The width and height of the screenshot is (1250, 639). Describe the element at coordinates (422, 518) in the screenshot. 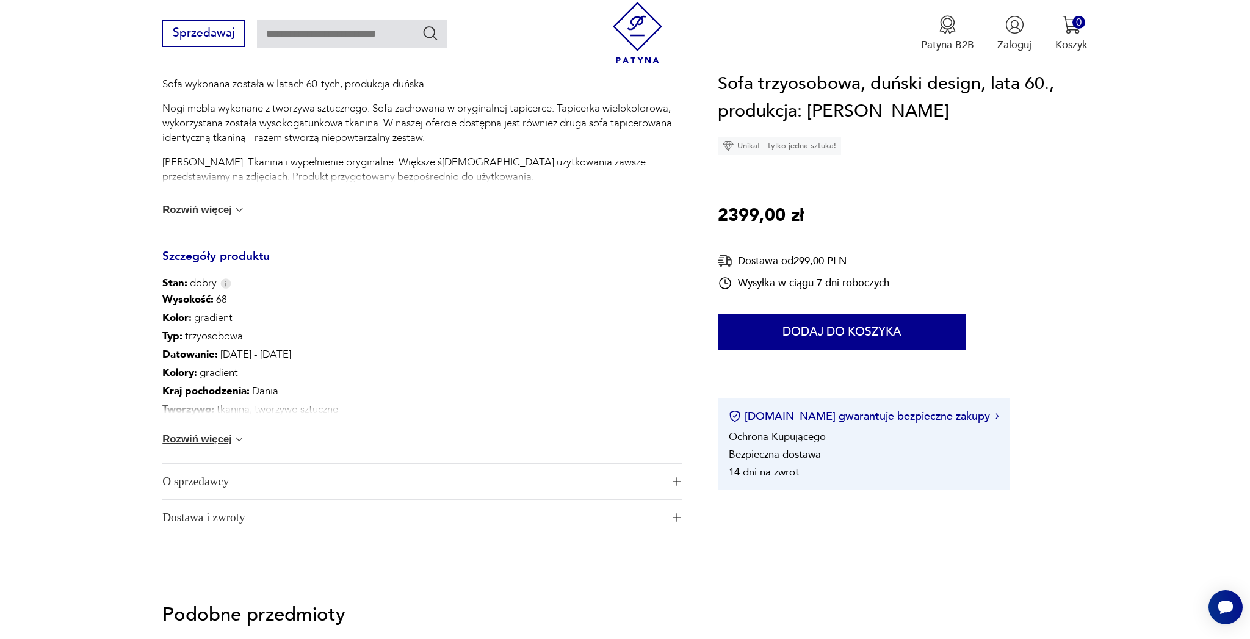

I see `button: Ikona plusaDostawa i zwroty` at that location.